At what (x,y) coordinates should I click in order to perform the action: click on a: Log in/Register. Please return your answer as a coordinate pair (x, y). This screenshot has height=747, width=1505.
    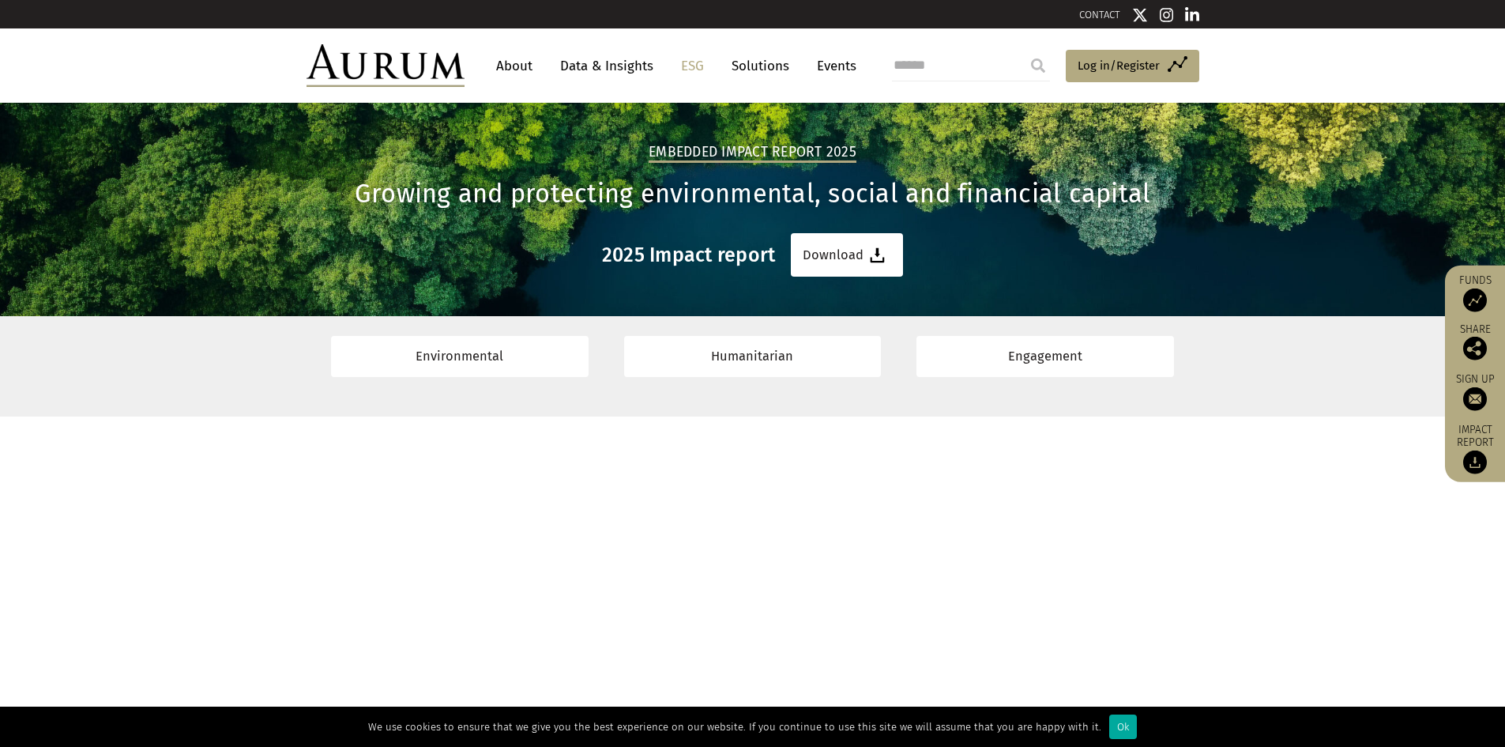
    Looking at the image, I should click on (1132, 66).